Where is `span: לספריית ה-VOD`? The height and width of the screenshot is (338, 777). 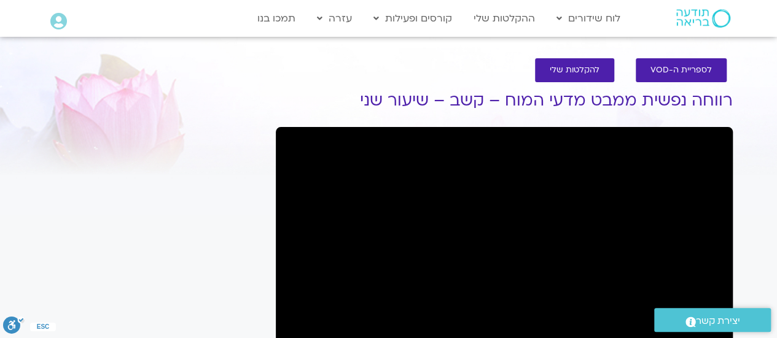 span: לספריית ה-VOD is located at coordinates (681, 70).